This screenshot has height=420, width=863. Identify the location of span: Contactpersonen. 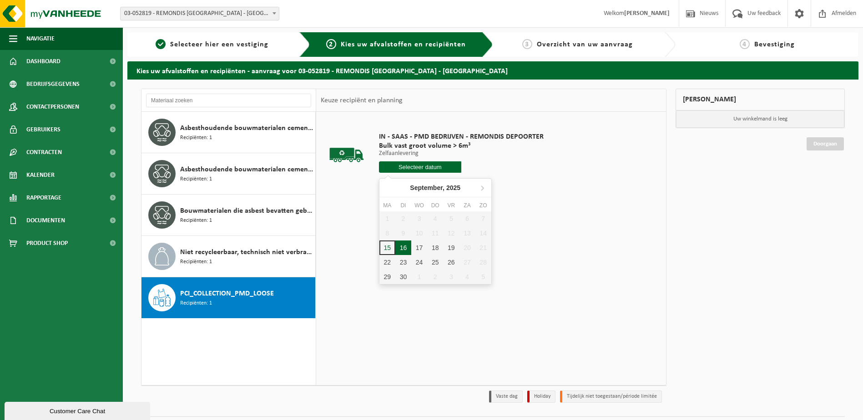
(53, 107).